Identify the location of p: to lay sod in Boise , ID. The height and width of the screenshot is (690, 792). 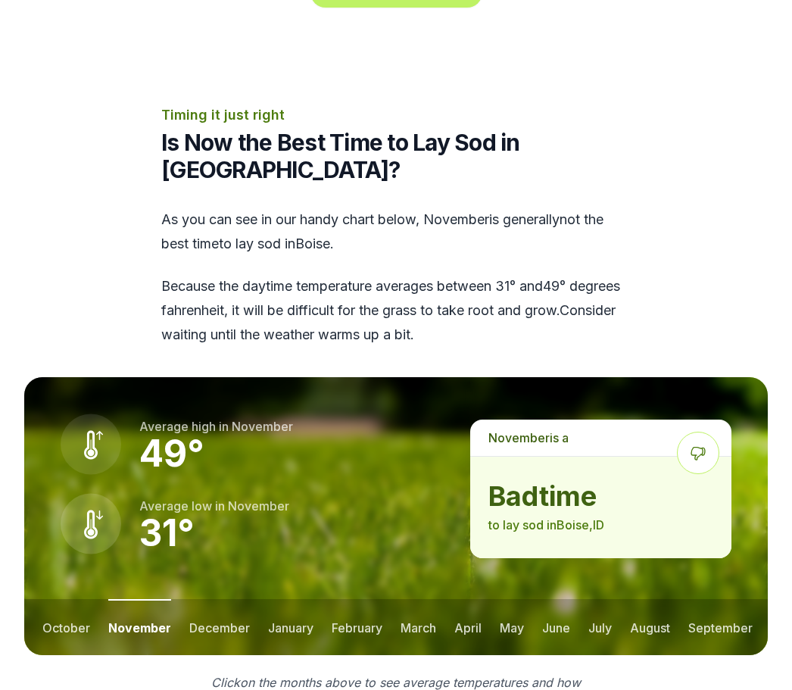
(601, 525).